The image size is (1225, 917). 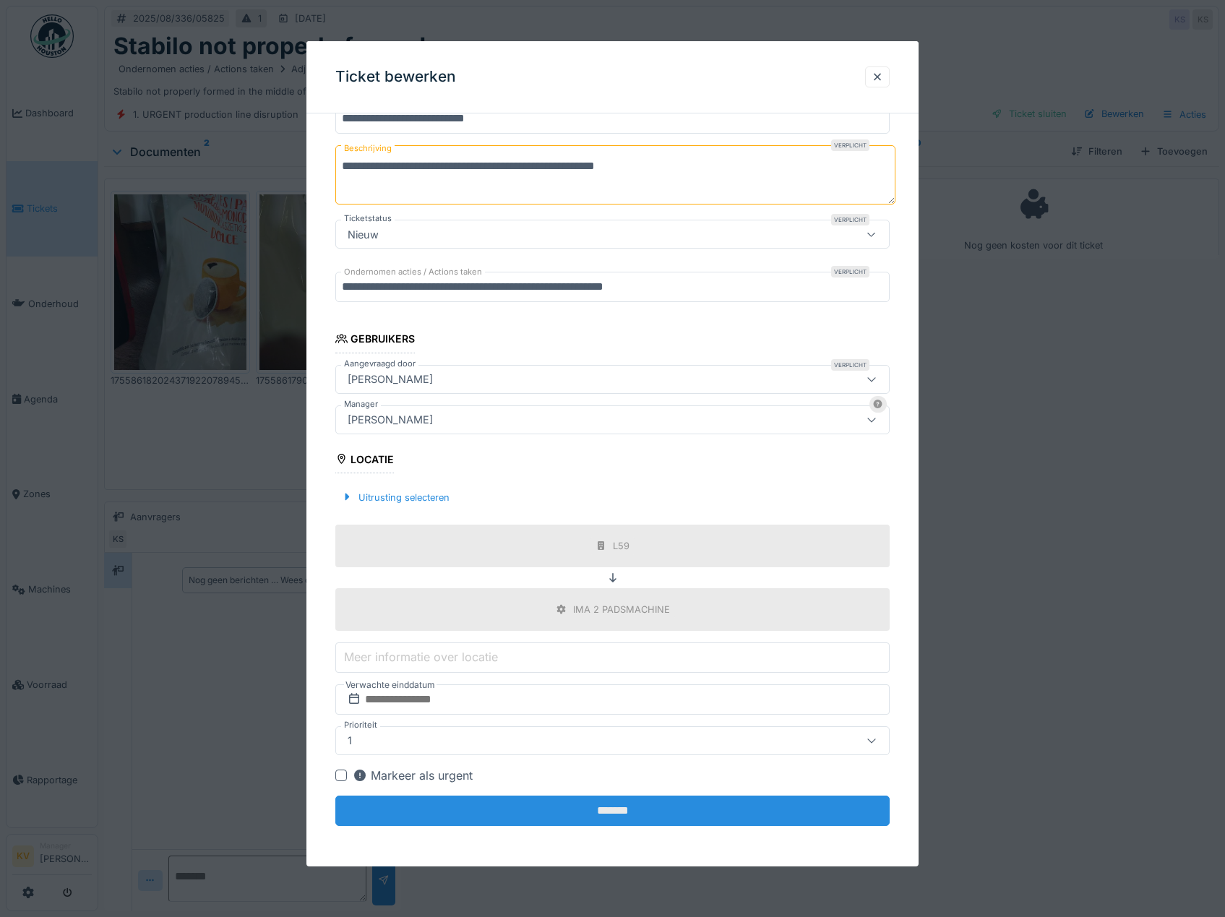 What do you see at coordinates (368, 219) in the screenshot?
I see `label: Ticketstatus` at bounding box center [368, 219].